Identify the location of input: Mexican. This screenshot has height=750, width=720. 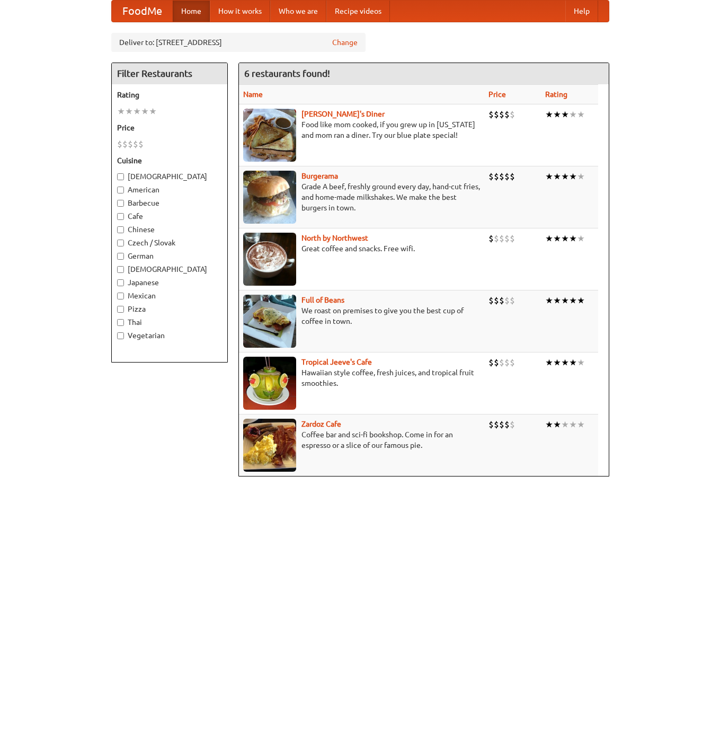
(120, 296).